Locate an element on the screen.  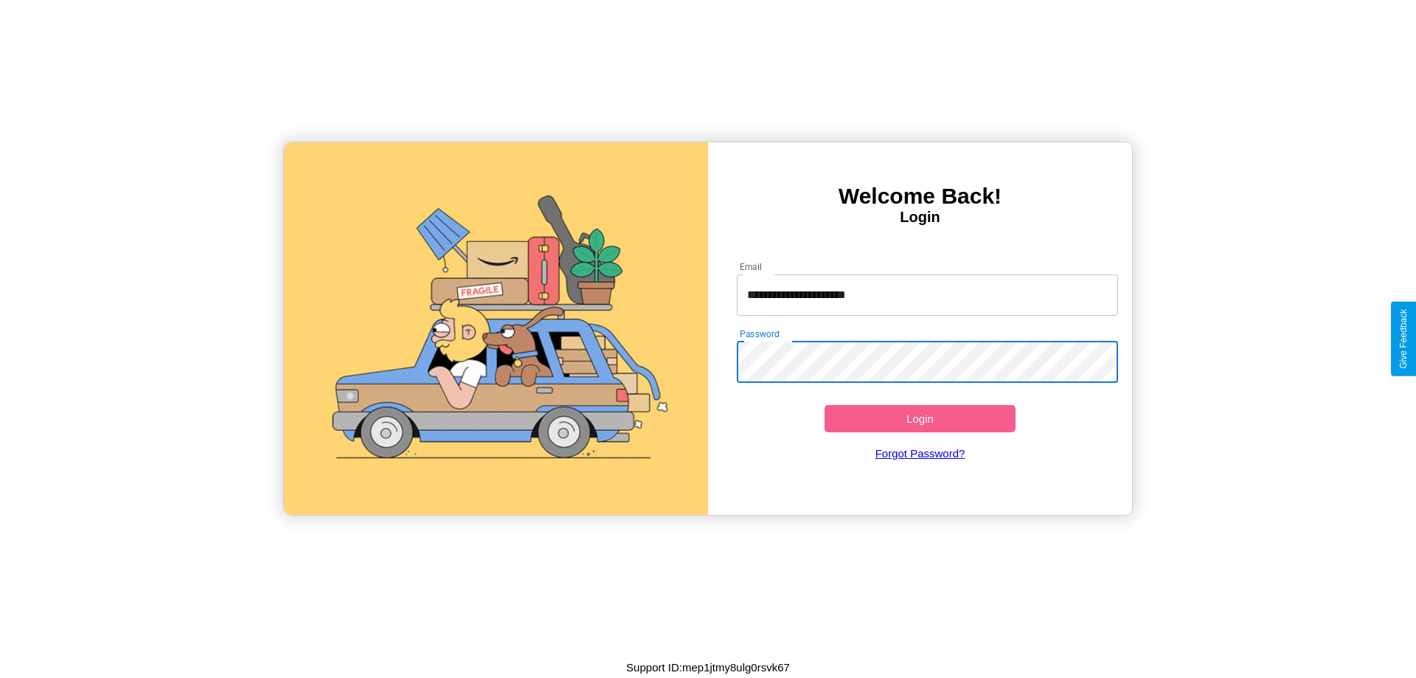
label: Email is located at coordinates (751, 266).